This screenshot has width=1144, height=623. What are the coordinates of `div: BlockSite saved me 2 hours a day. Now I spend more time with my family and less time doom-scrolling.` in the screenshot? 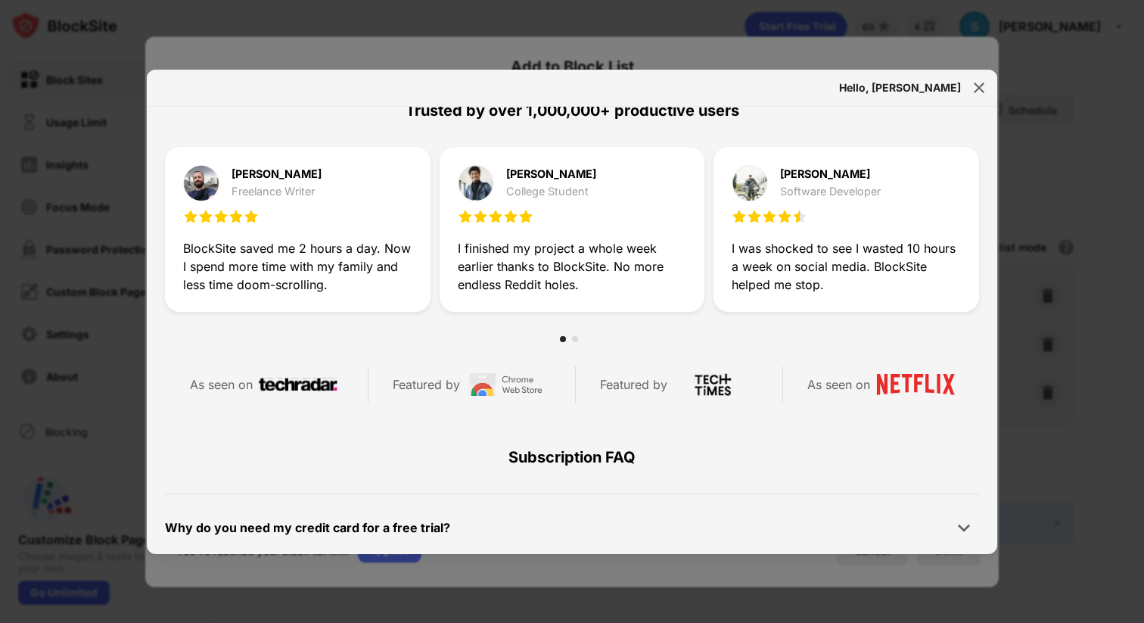 It's located at (297, 266).